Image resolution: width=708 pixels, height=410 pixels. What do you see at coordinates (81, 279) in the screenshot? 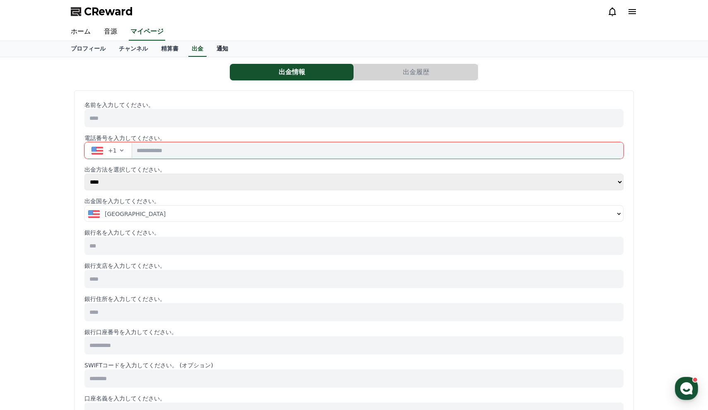
I see `span: チャット` at bounding box center [81, 279].